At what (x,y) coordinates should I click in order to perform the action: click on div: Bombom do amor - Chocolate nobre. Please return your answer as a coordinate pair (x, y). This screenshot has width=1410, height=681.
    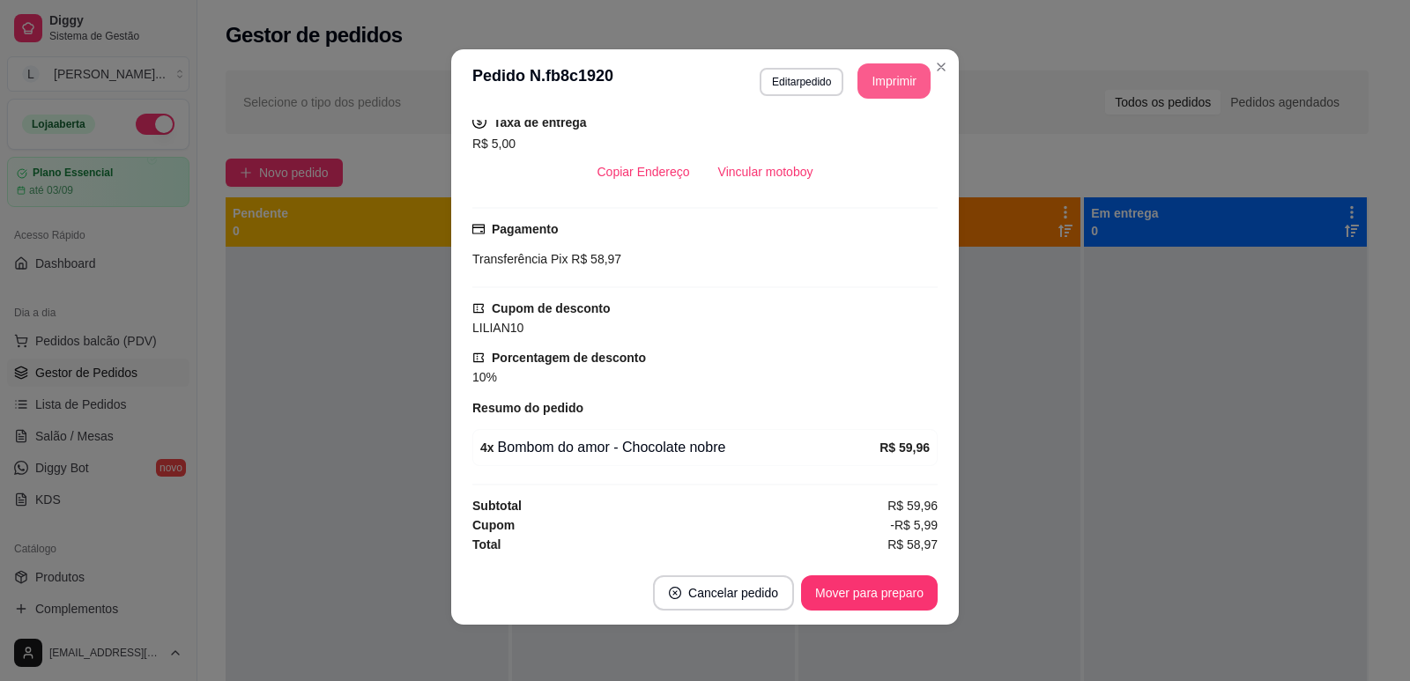
    Looking at the image, I should click on (680, 448).